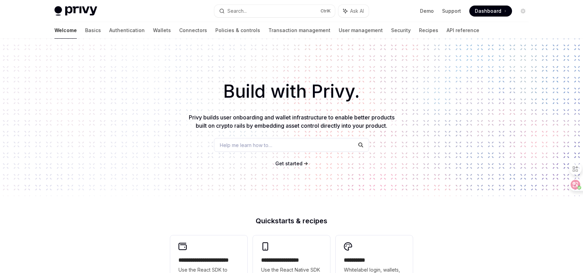 Image resolution: width=583 pixels, height=273 pixels. Describe the element at coordinates (65, 30) in the screenshot. I see `a: Welcome` at that location.